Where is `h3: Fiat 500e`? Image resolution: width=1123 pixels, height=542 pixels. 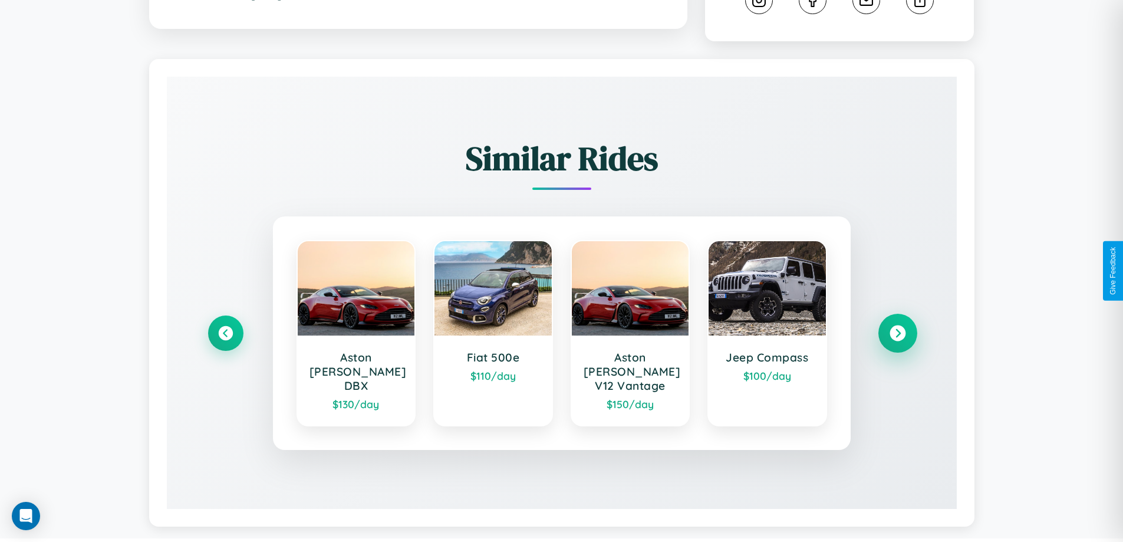
h3: Fiat 500e is located at coordinates (493, 357).